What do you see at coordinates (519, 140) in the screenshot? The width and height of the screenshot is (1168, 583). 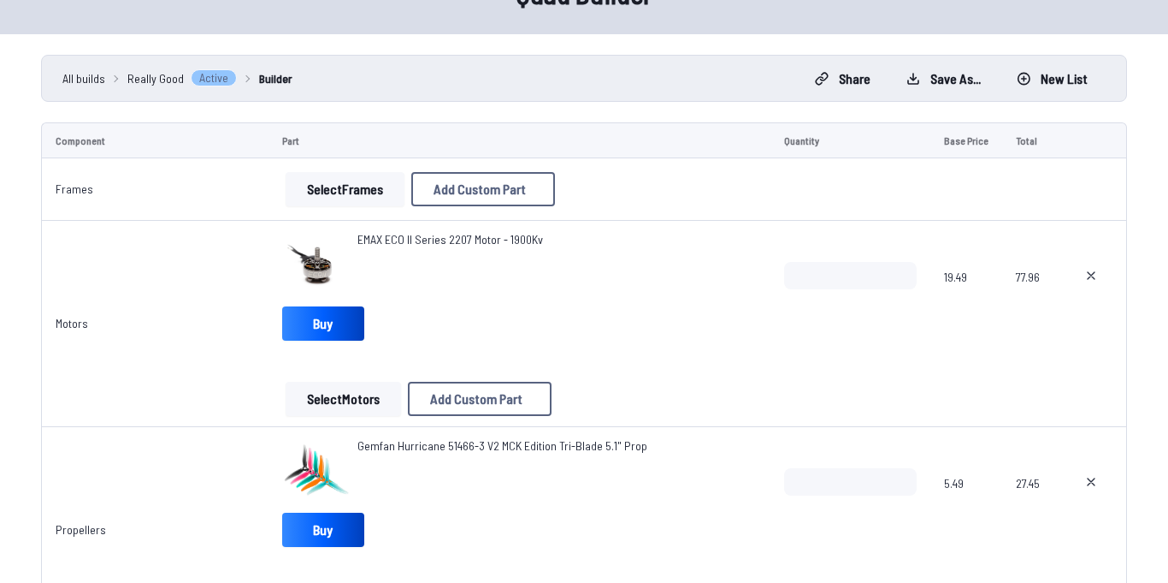 I see `td: Part` at bounding box center [519, 140].